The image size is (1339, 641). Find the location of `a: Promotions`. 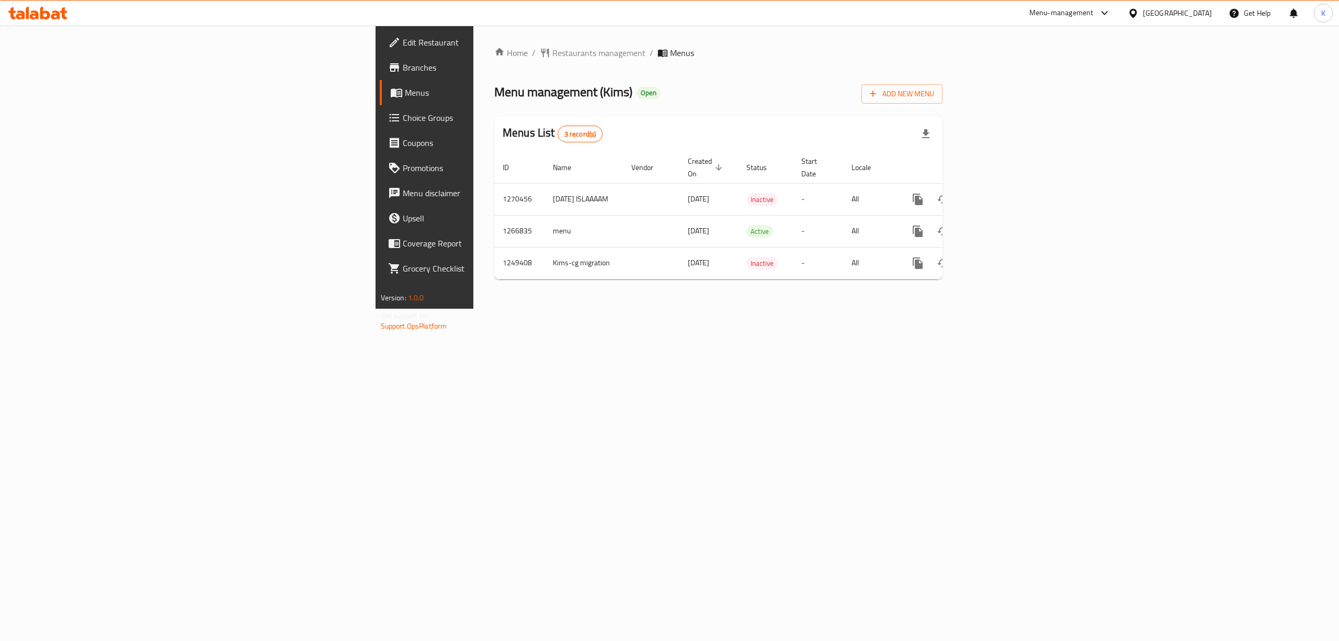

a: Promotions is located at coordinates (490, 168).